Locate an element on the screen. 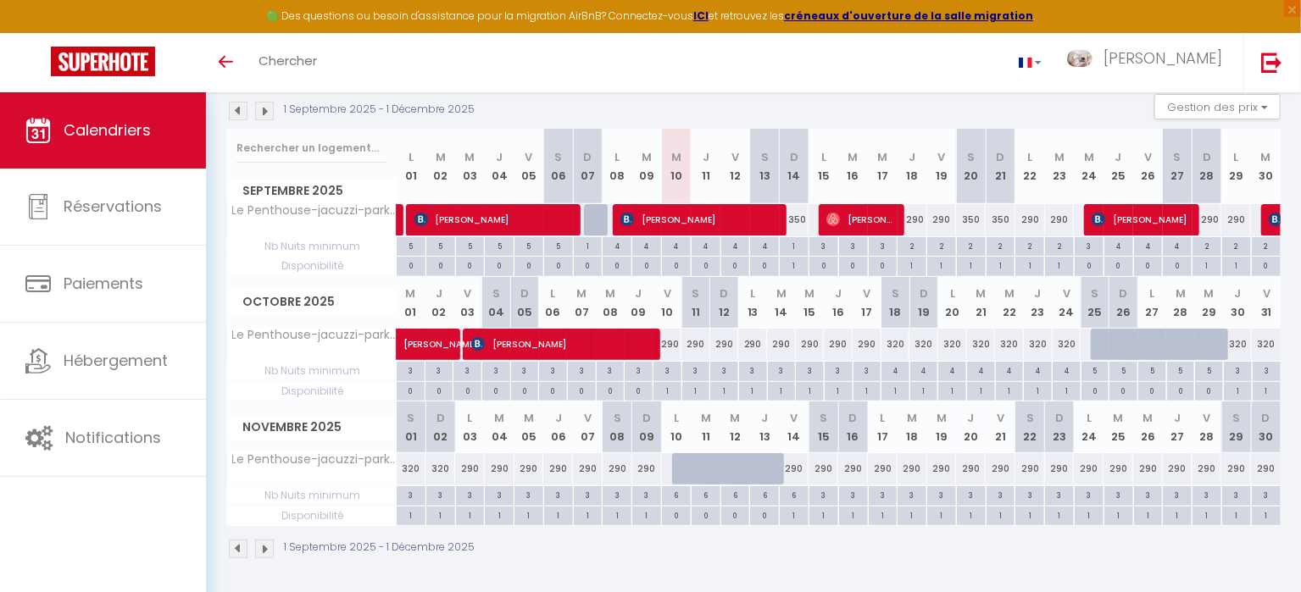  th: 09 is located at coordinates (639, 302).